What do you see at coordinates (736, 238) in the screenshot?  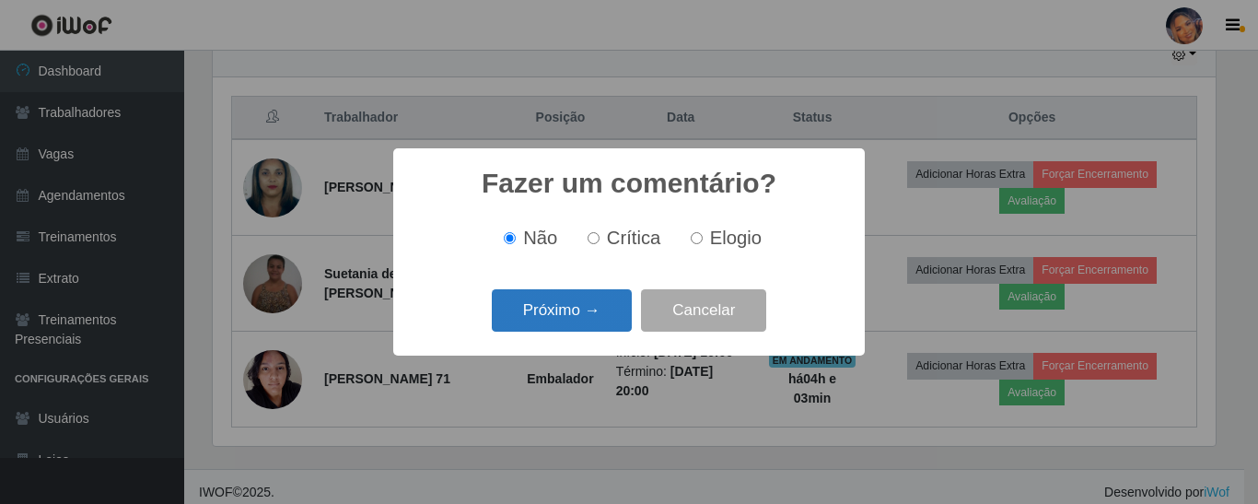 I see `span: Elogio` at bounding box center [736, 238].